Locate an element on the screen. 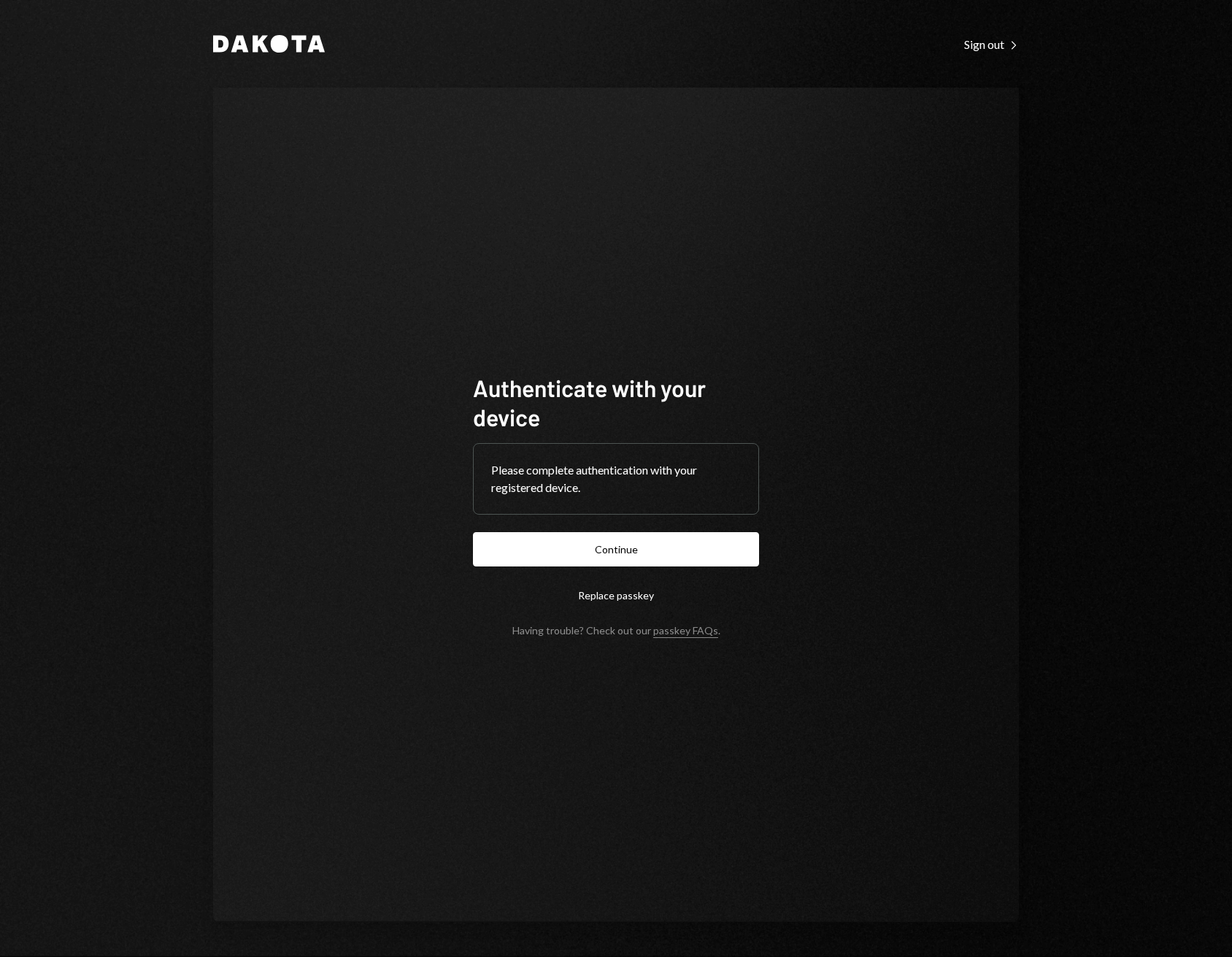  button: Replace passkey is located at coordinates (616, 595).